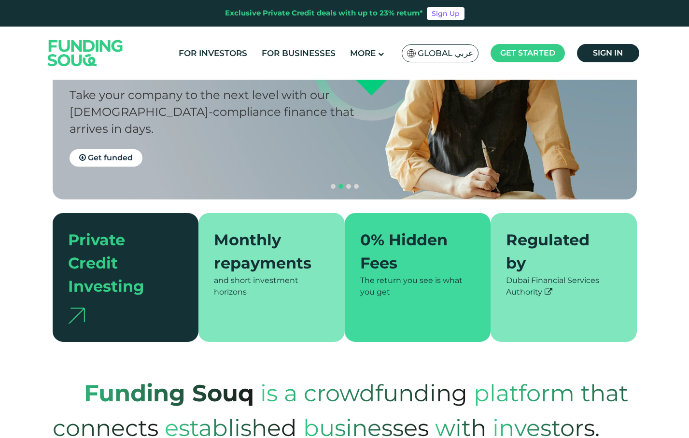  I want to click on div: Dubai Financial Services Authority, so click(563, 286).